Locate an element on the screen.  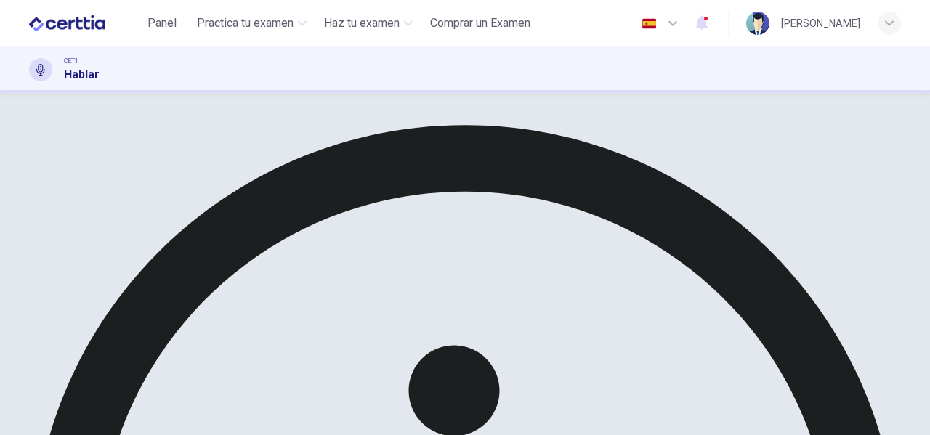
a: CERTTIA logo is located at coordinates (84, 23).